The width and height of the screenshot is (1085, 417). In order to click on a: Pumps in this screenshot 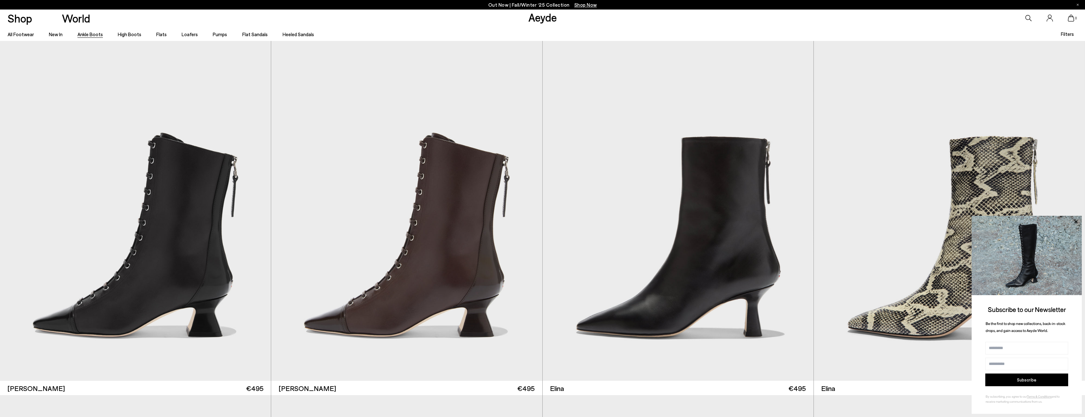, I will do `click(220, 34)`.